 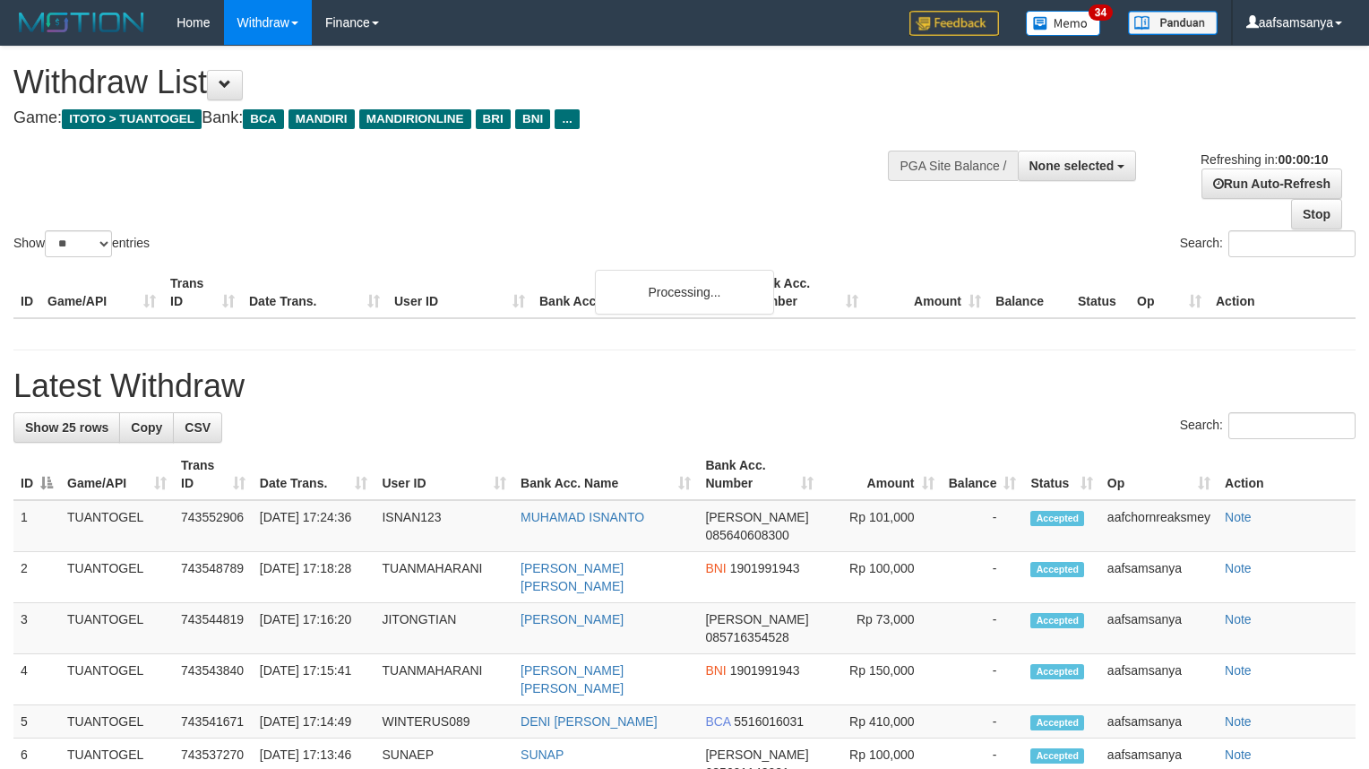 What do you see at coordinates (954, 23) in the screenshot?
I see `img: Feedback.jpg` at bounding box center [954, 23].